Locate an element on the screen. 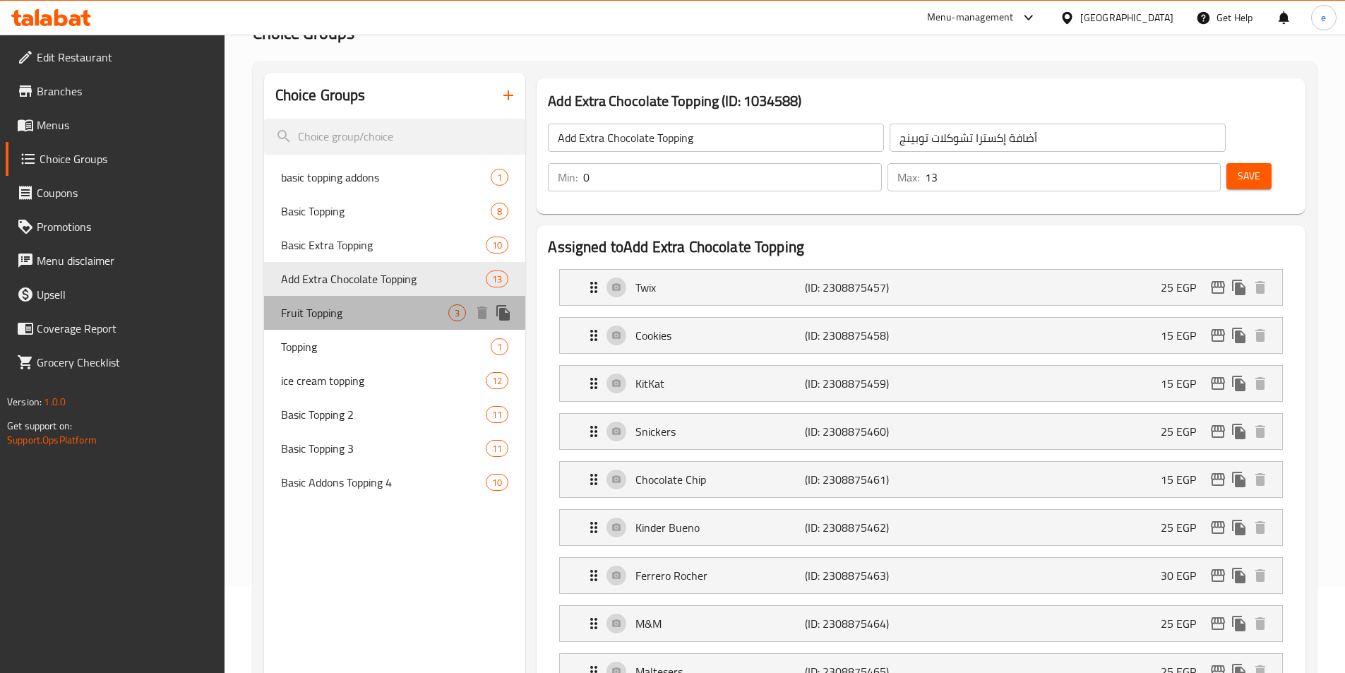 The height and width of the screenshot is (673, 1345). span: Menus is located at coordinates (125, 125).